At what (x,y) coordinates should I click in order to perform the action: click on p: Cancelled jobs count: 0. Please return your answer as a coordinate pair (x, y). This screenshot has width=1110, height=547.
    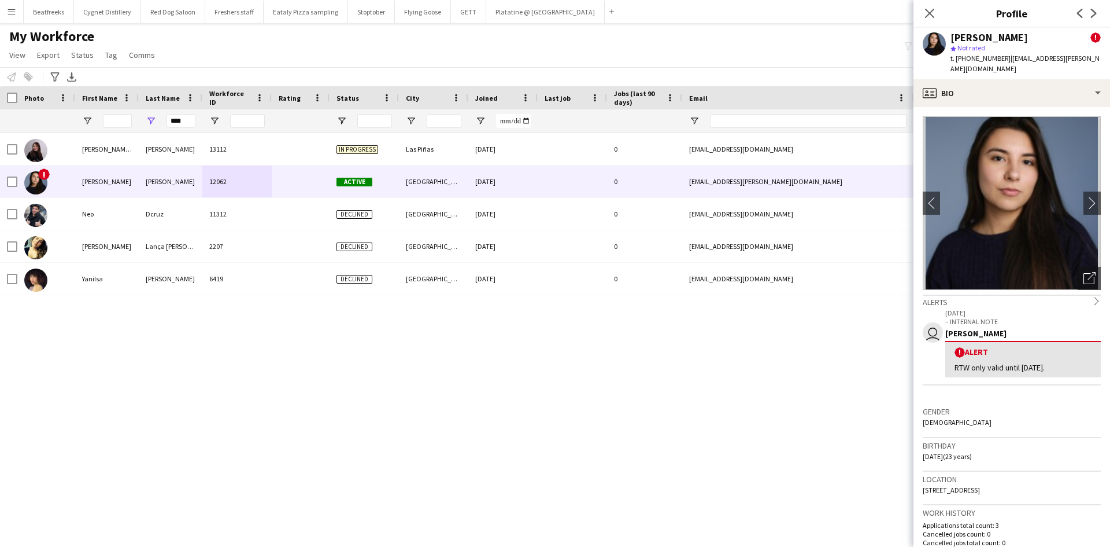
    Looking at the image, I should click on (1012, 533).